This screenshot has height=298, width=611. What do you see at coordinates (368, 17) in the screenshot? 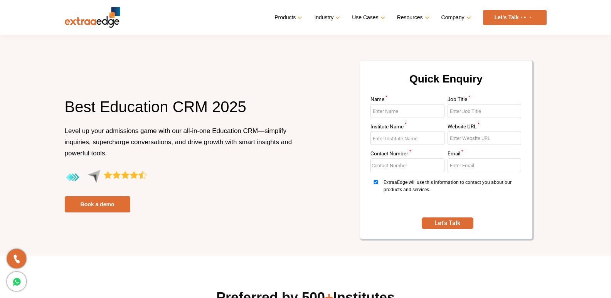
I see `a: Use Cases` at bounding box center [368, 17].